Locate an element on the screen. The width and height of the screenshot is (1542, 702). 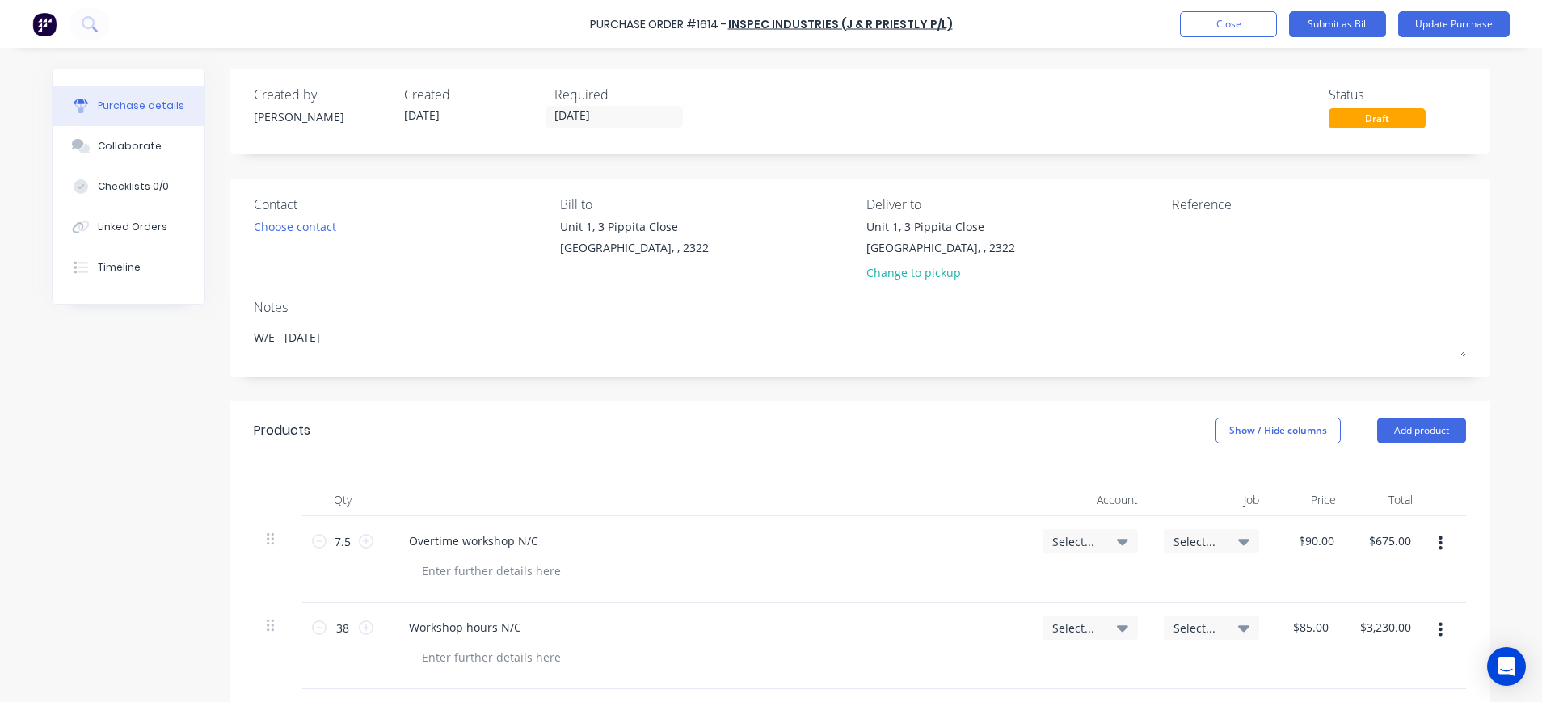
div: Bill to is located at coordinates (707, 204).